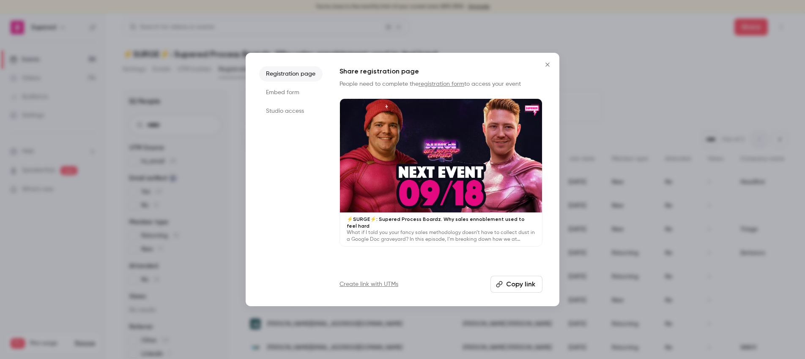 The height and width of the screenshot is (359, 805). What do you see at coordinates (291, 93) in the screenshot?
I see `li: Embed form` at bounding box center [291, 93].